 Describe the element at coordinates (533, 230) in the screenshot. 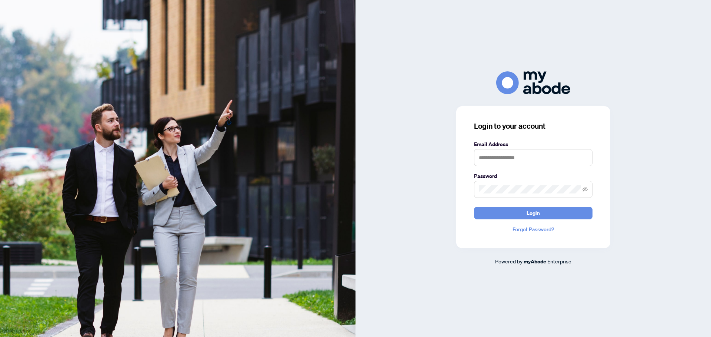

I see `a: Forgot Password?` at that location.